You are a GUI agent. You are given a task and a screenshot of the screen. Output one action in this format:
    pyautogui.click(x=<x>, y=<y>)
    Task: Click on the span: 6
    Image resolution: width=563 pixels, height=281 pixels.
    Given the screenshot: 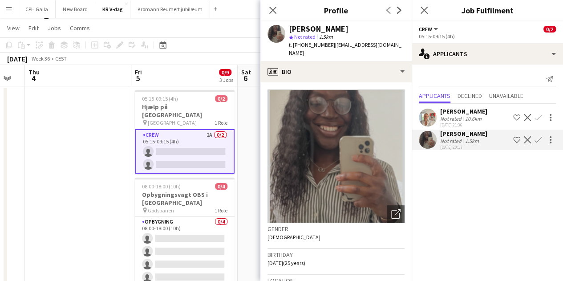 What is the action you would take?
    pyautogui.click(x=245, y=78)
    